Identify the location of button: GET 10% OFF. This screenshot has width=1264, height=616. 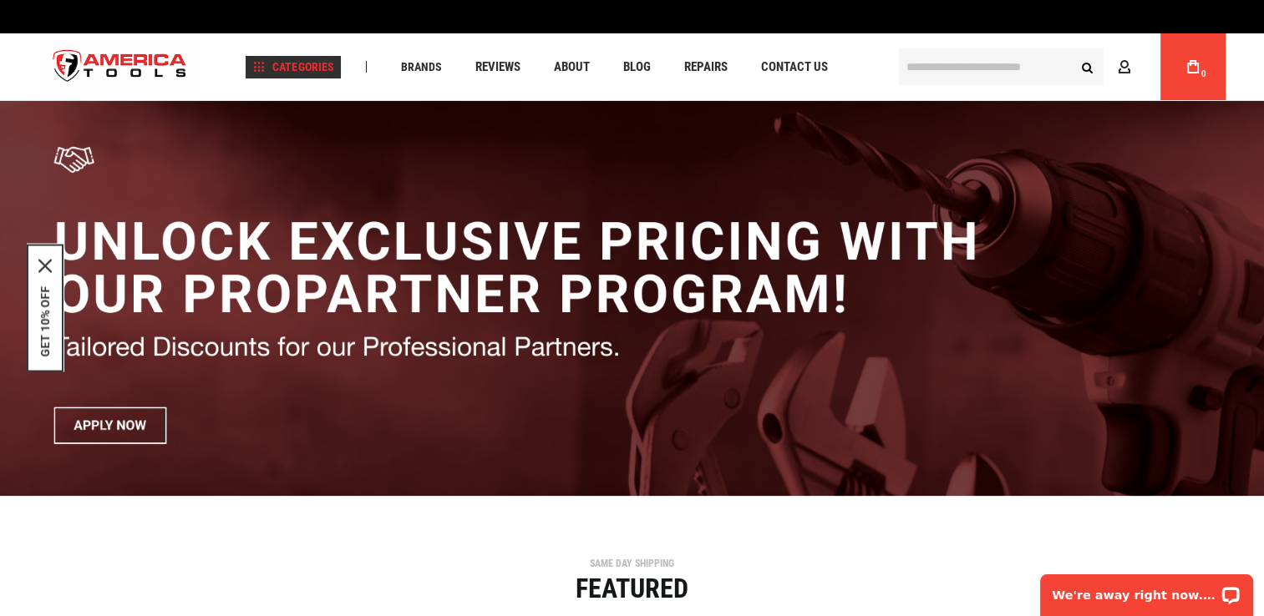
(45, 322).